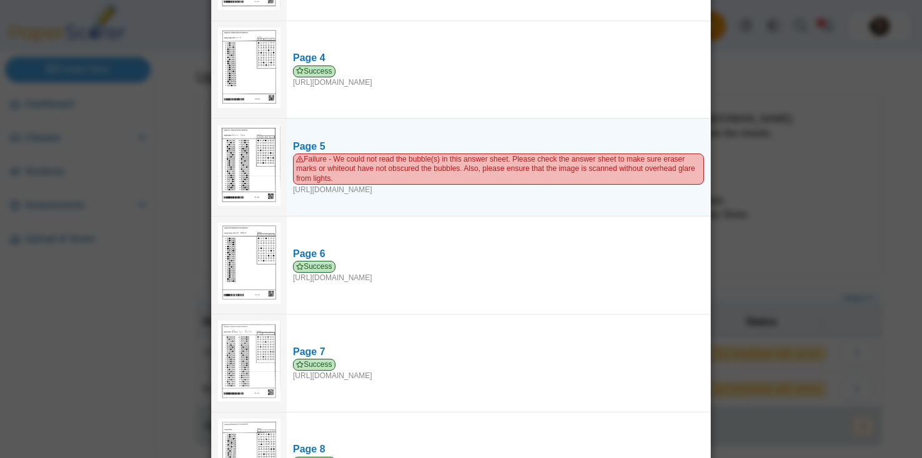  Describe the element at coordinates (498, 450) in the screenshot. I see `div: Page 8` at that location.